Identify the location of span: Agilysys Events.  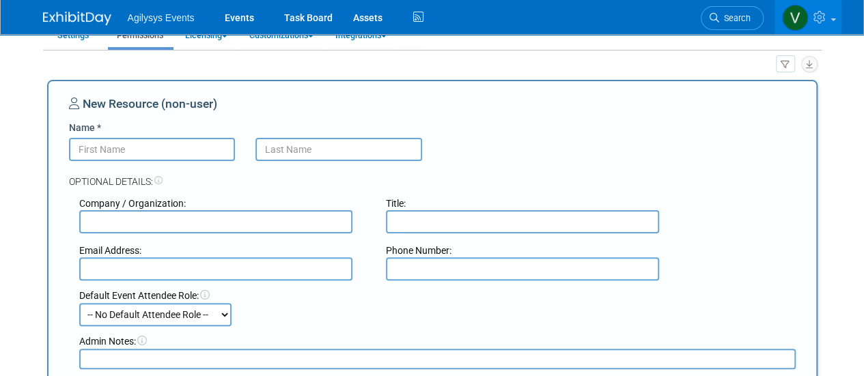
(161, 18).